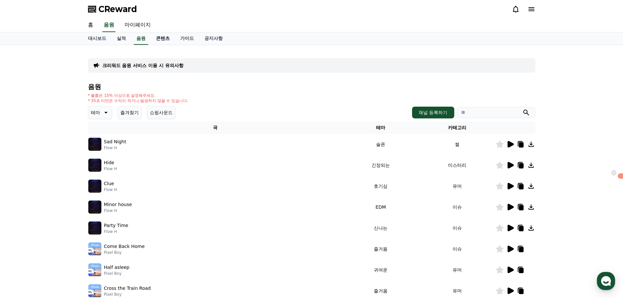 This screenshot has width=623, height=298. I want to click on td: 즐거움, so click(381, 249).